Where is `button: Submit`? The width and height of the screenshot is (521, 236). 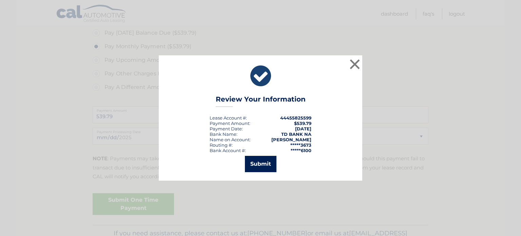
button: Submit is located at coordinates (261, 164).